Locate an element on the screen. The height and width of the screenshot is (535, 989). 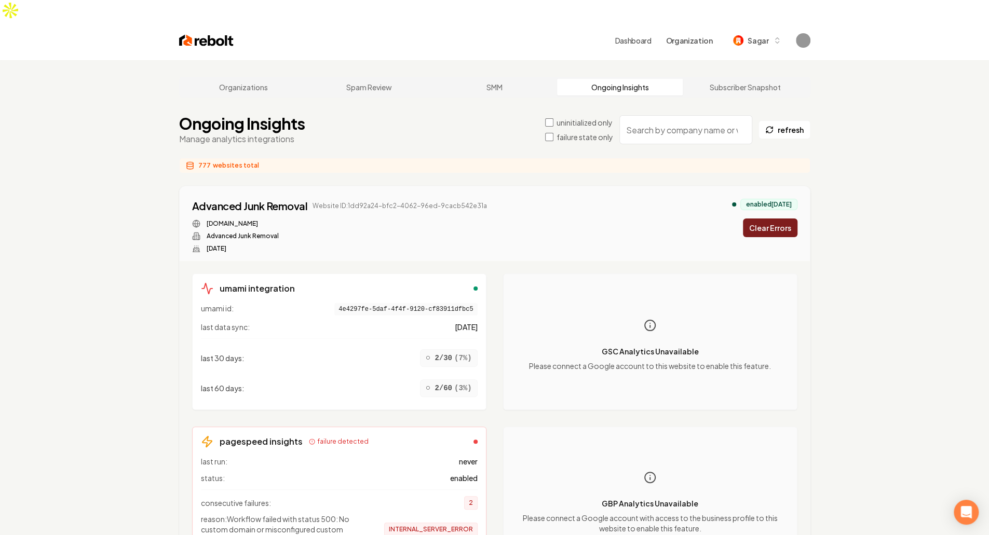
label: failure state only is located at coordinates (584, 137).